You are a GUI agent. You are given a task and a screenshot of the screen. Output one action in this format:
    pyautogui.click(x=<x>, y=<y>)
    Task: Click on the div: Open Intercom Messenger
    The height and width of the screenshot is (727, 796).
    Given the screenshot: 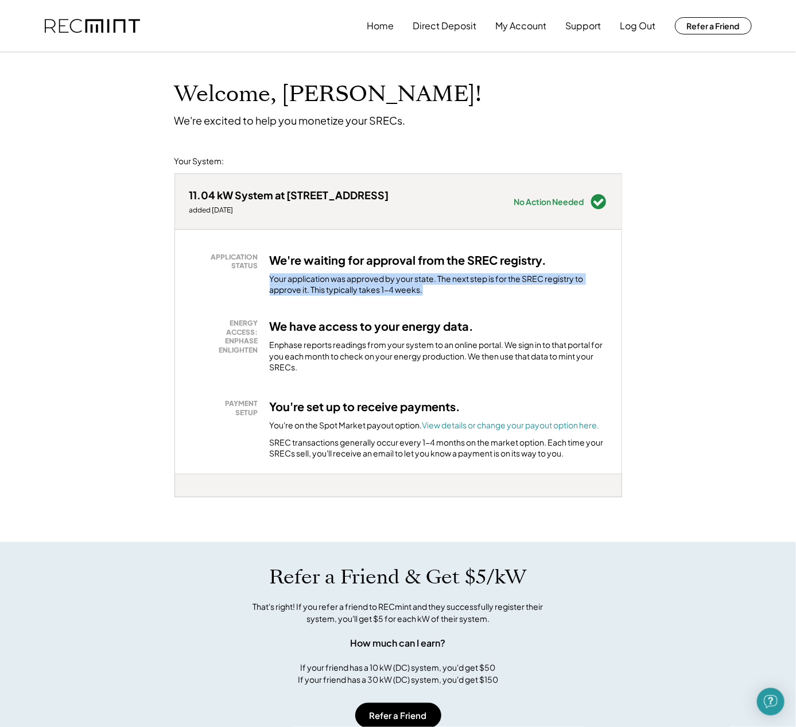 What is the action you would take?
    pyautogui.click(x=771, y=702)
    